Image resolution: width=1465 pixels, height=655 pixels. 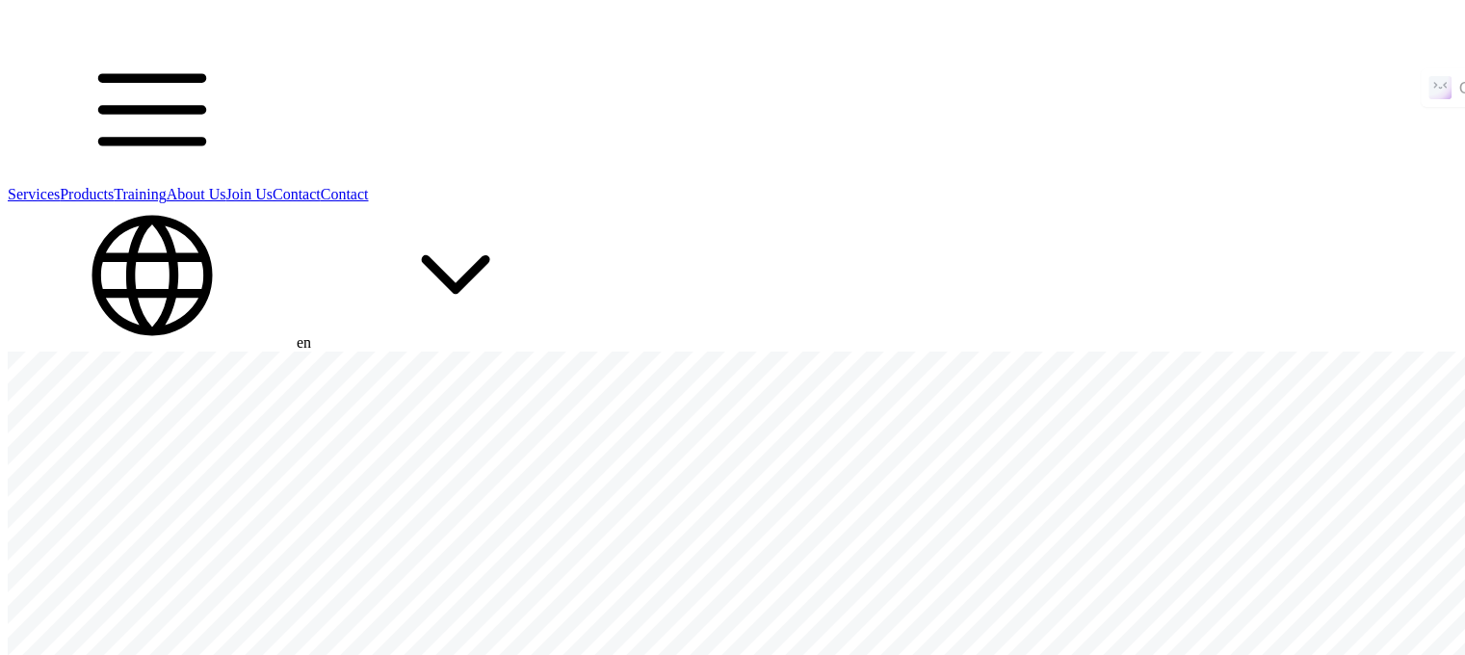 I want to click on a: About Us, so click(x=197, y=194).